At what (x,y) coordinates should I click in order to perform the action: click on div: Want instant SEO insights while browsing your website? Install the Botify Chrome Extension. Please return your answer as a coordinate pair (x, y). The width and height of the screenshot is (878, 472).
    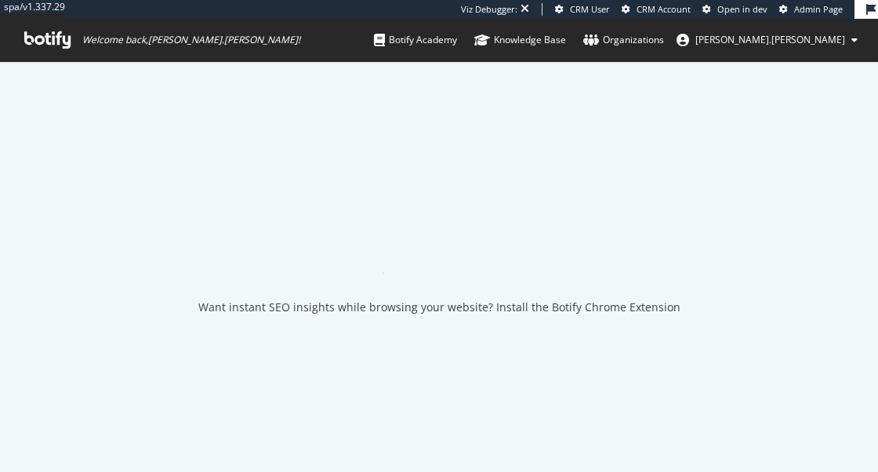
    Looking at the image, I should click on (439, 307).